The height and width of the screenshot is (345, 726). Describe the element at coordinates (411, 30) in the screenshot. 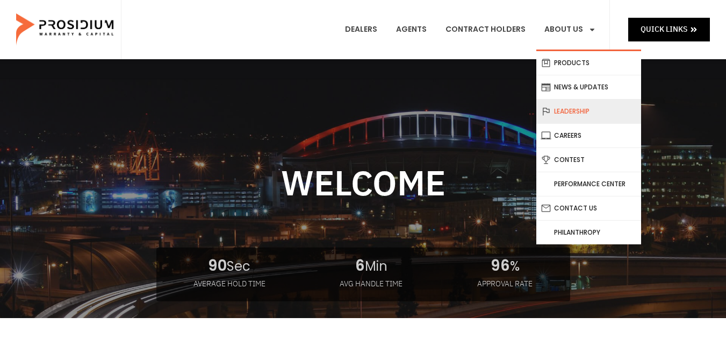

I see `a: Agents` at that location.